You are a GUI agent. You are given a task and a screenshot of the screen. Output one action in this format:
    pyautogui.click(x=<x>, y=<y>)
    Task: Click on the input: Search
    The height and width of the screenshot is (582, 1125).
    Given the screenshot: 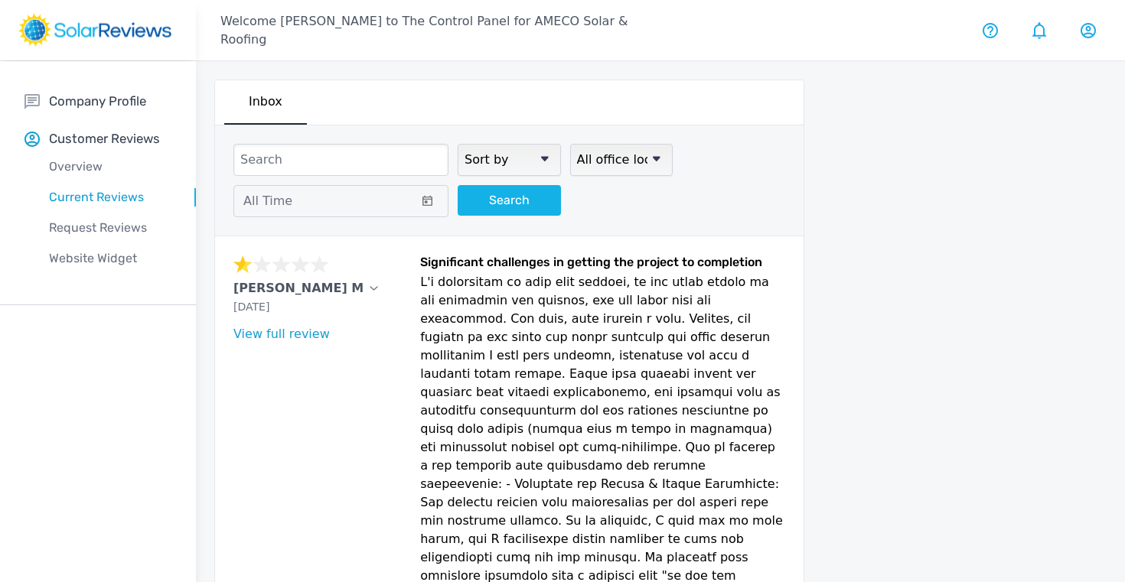 What is the action you would take?
    pyautogui.click(x=341, y=160)
    